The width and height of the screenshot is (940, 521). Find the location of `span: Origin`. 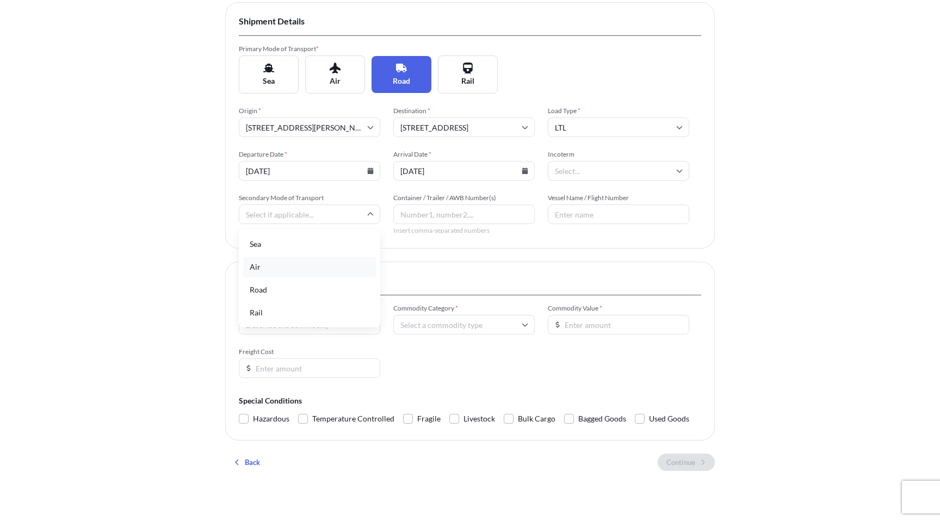

span: Origin is located at coordinates (309, 111).